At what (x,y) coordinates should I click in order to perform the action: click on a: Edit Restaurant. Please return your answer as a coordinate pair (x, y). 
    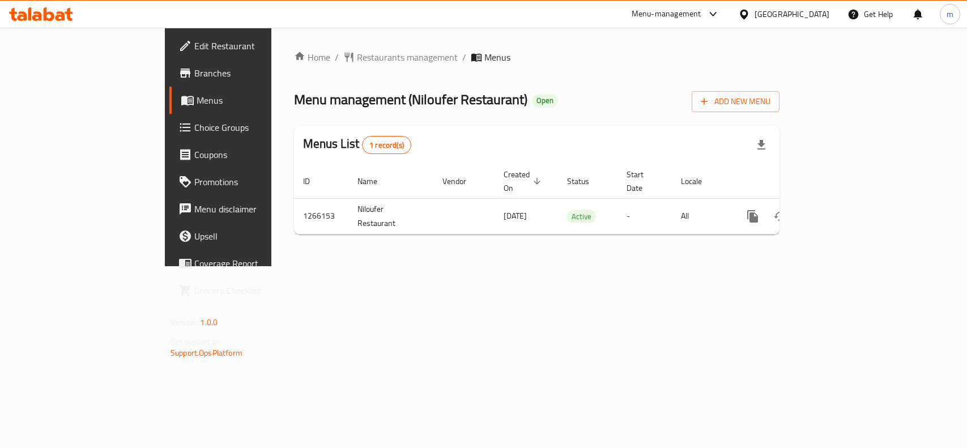
    Looking at the image, I should click on (248, 46).